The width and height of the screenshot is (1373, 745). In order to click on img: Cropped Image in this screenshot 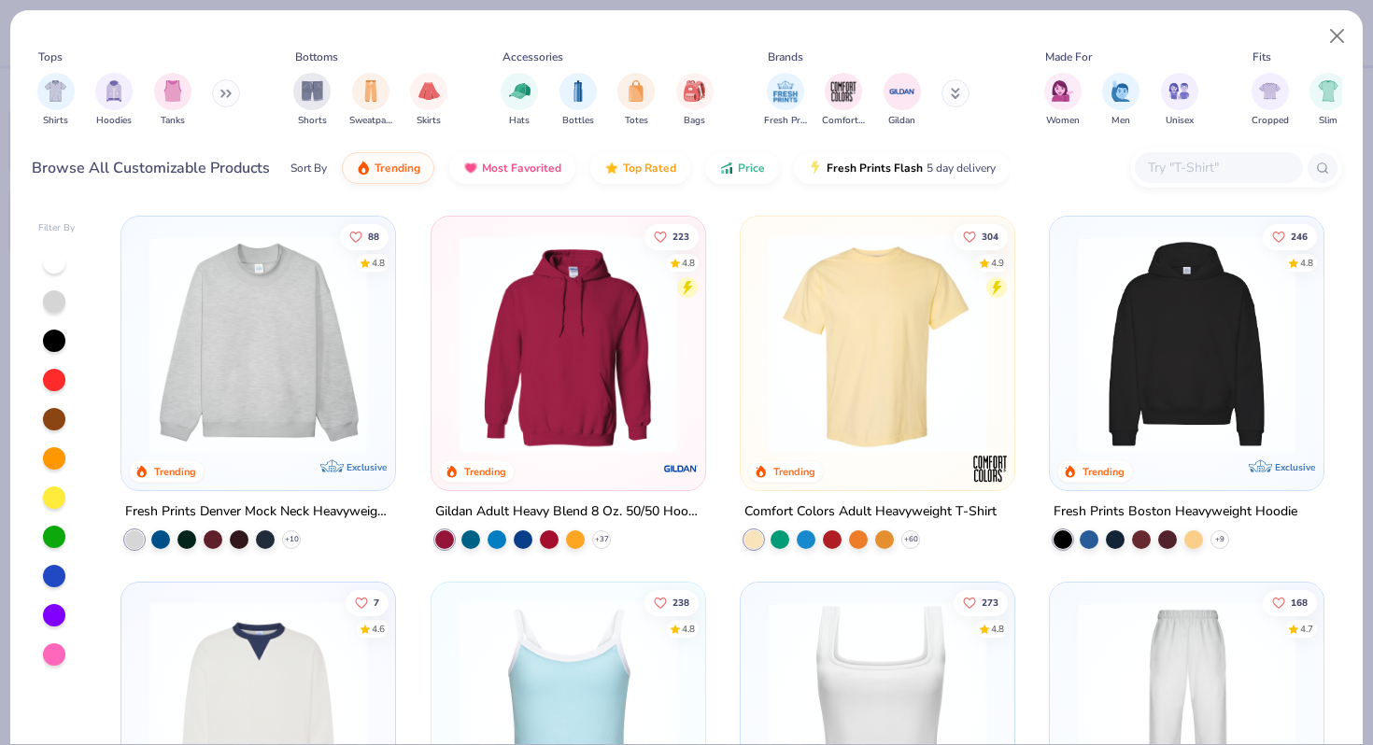, I will do `click(1269, 91)`.